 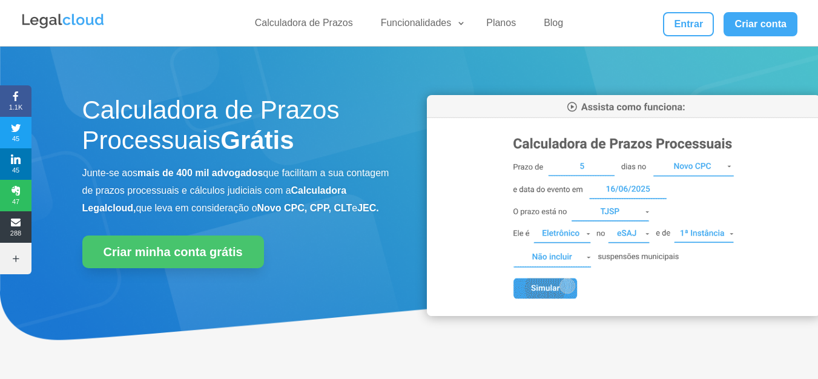 I want to click on a: Criar conta, so click(x=761, y=24).